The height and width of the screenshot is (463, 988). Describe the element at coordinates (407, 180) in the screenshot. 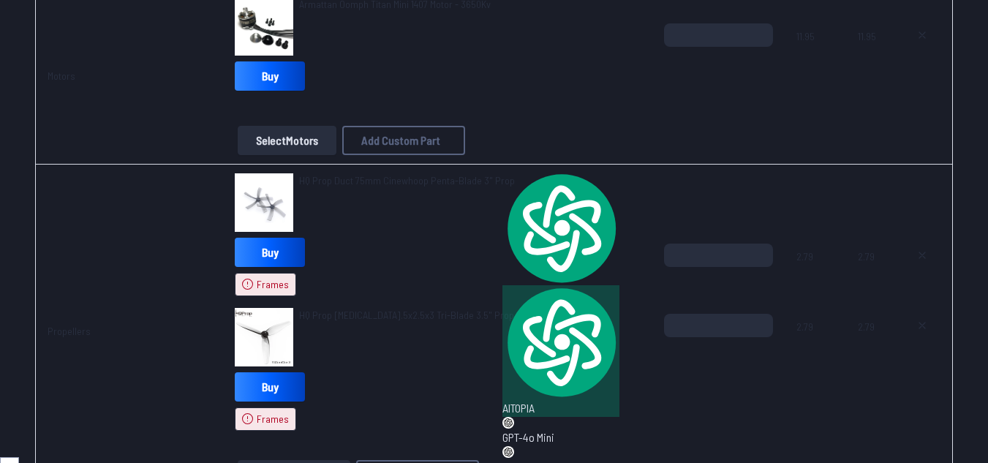

I see `span: HQ Prop Duct 75mm Cinewhoop Penta-Blade 3" Prop` at that location.